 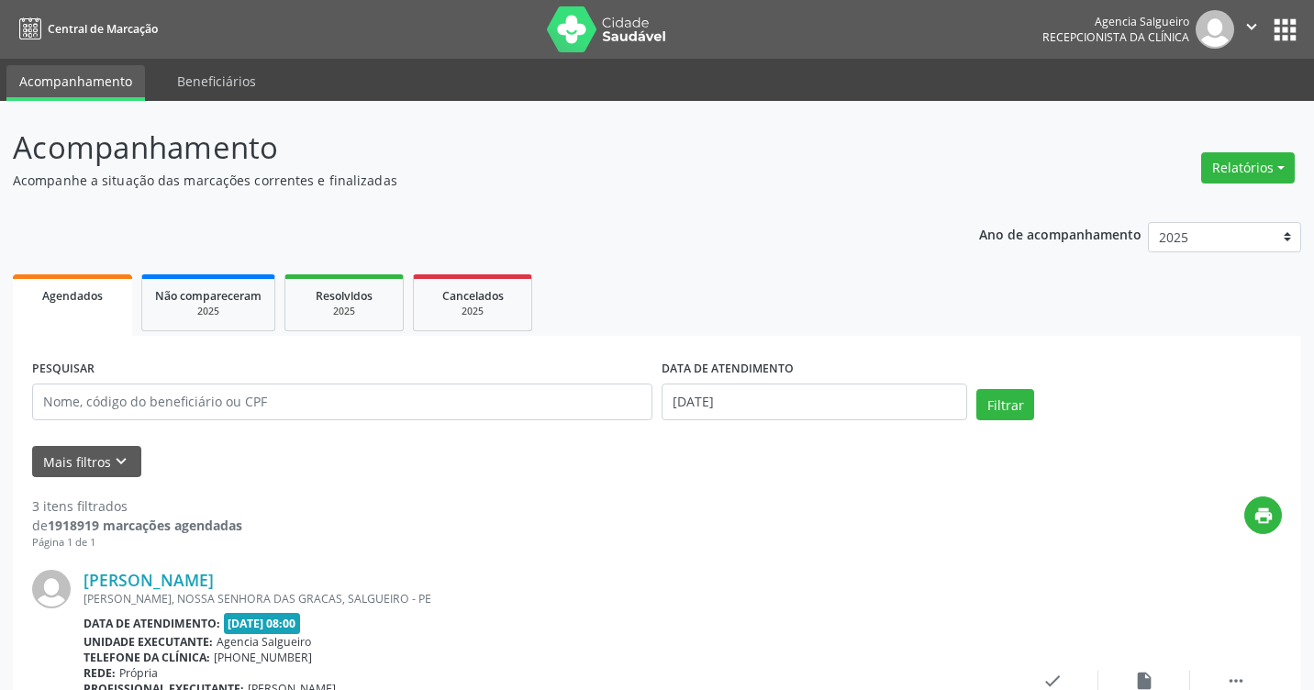 I want to click on button: Mais filtroskeyboard_arrow_down, so click(x=86, y=462).